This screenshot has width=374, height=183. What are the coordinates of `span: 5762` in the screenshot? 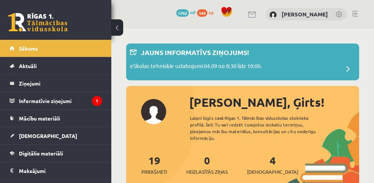 It's located at (183, 13).